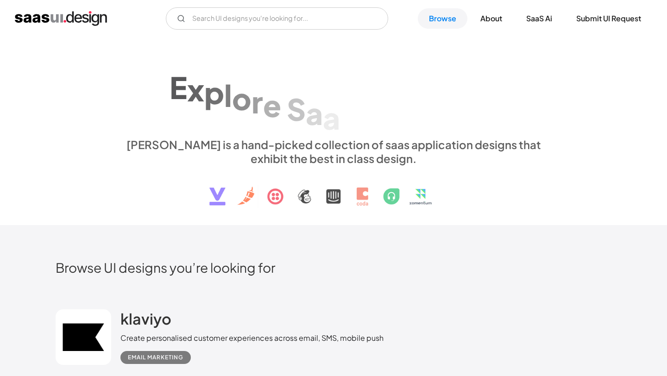 This screenshot has height=376, width=667. What do you see at coordinates (491, 19) in the screenshot?
I see `a: About` at bounding box center [491, 19].